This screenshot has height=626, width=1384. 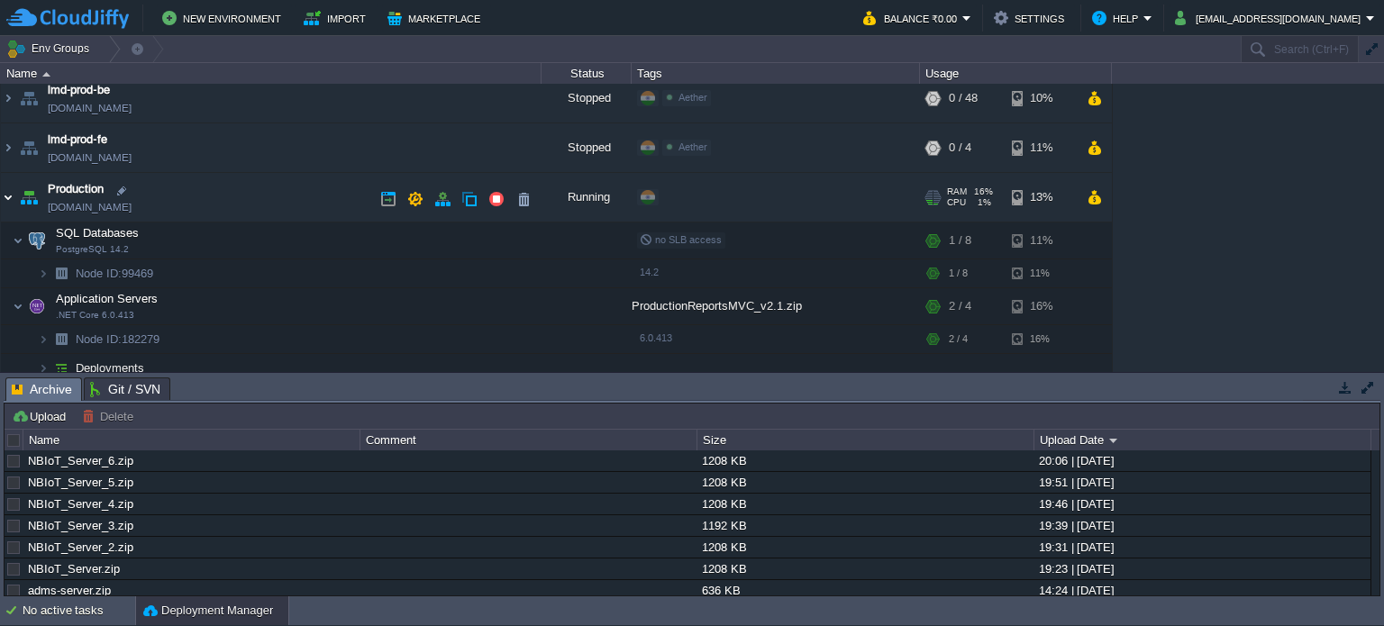 What do you see at coordinates (78, 611) in the screenshot?
I see `div: No active tasks` at bounding box center [78, 611].